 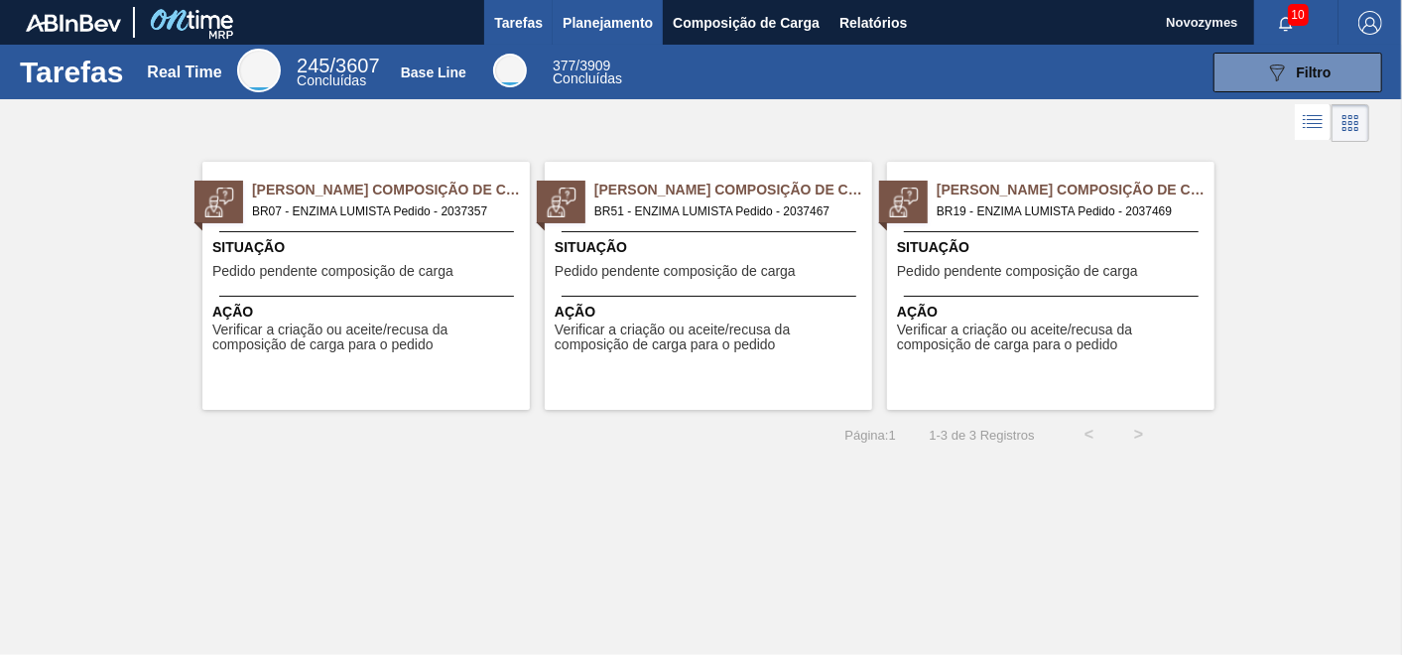 What do you see at coordinates (1371, 23) in the screenshot?
I see `img: Logout` at bounding box center [1371, 23].